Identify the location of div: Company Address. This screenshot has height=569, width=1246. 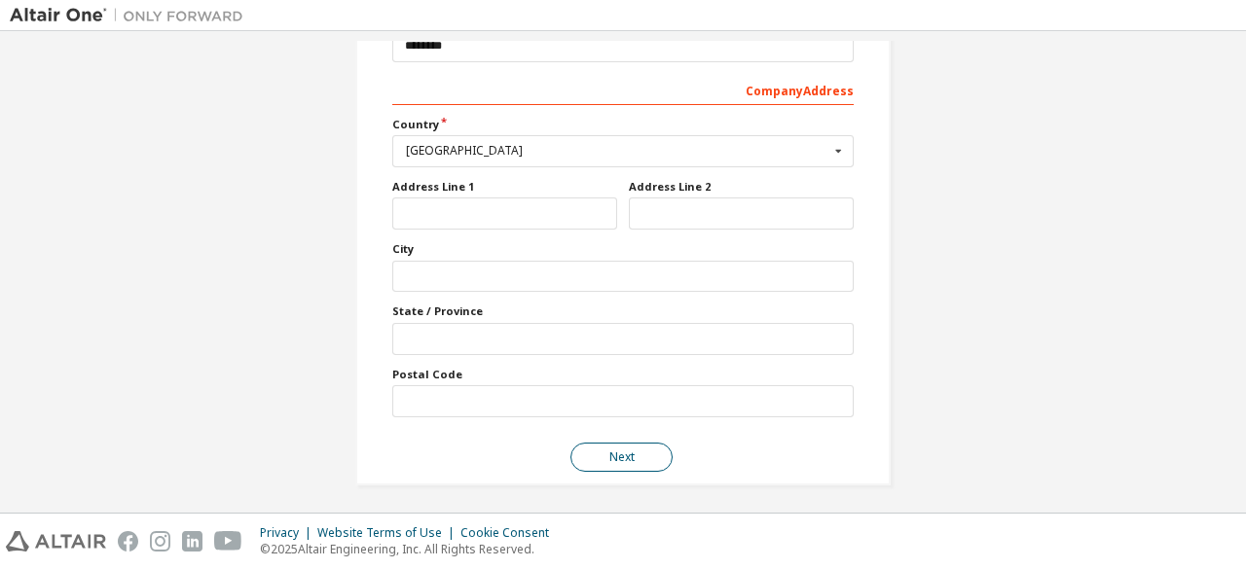
(623, 90).